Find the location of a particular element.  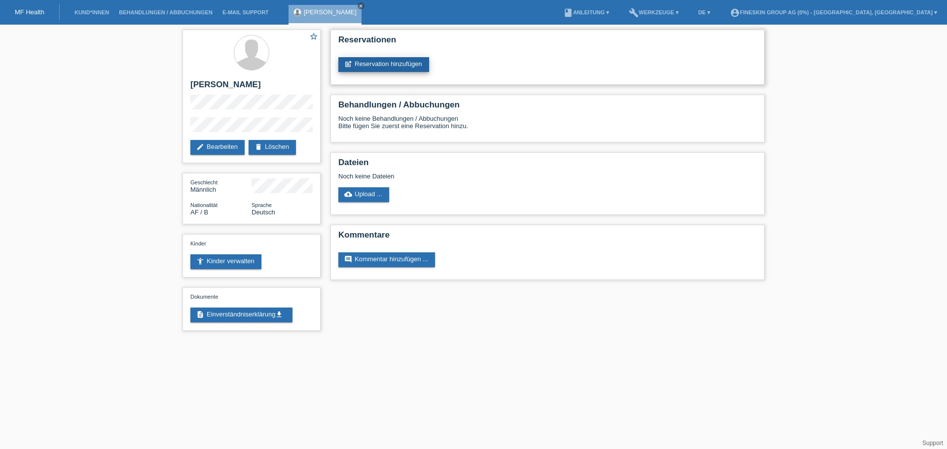

a: DE ▾ is located at coordinates (704, 12).